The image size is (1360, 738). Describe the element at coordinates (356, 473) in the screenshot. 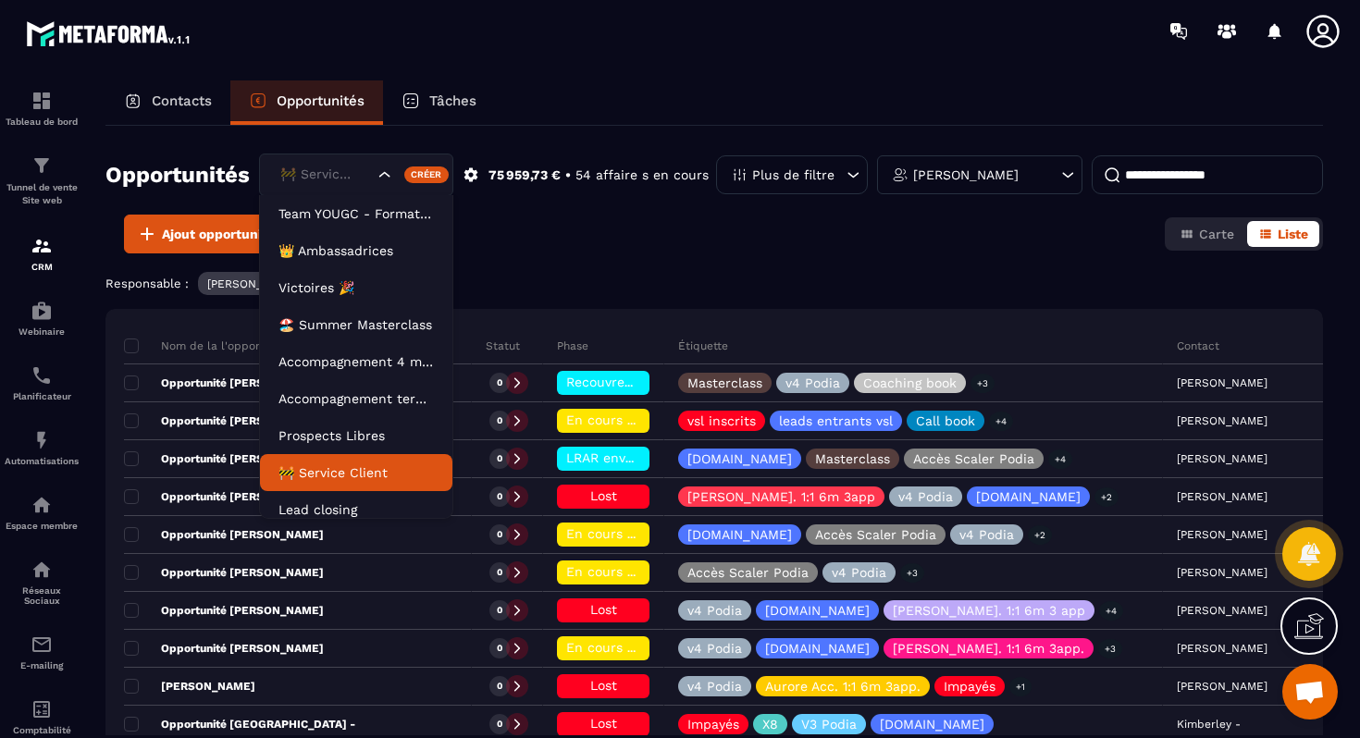

I see `p: 🚧 Service Client` at that location.